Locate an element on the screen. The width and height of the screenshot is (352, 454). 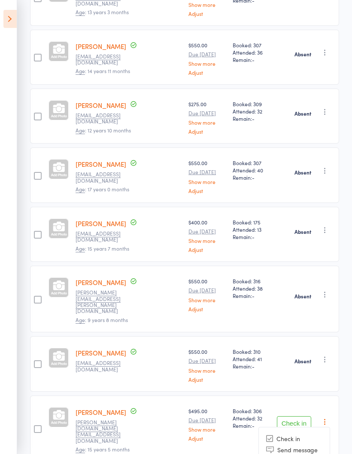
span: Attended: 40 is located at coordinates (251, 170).